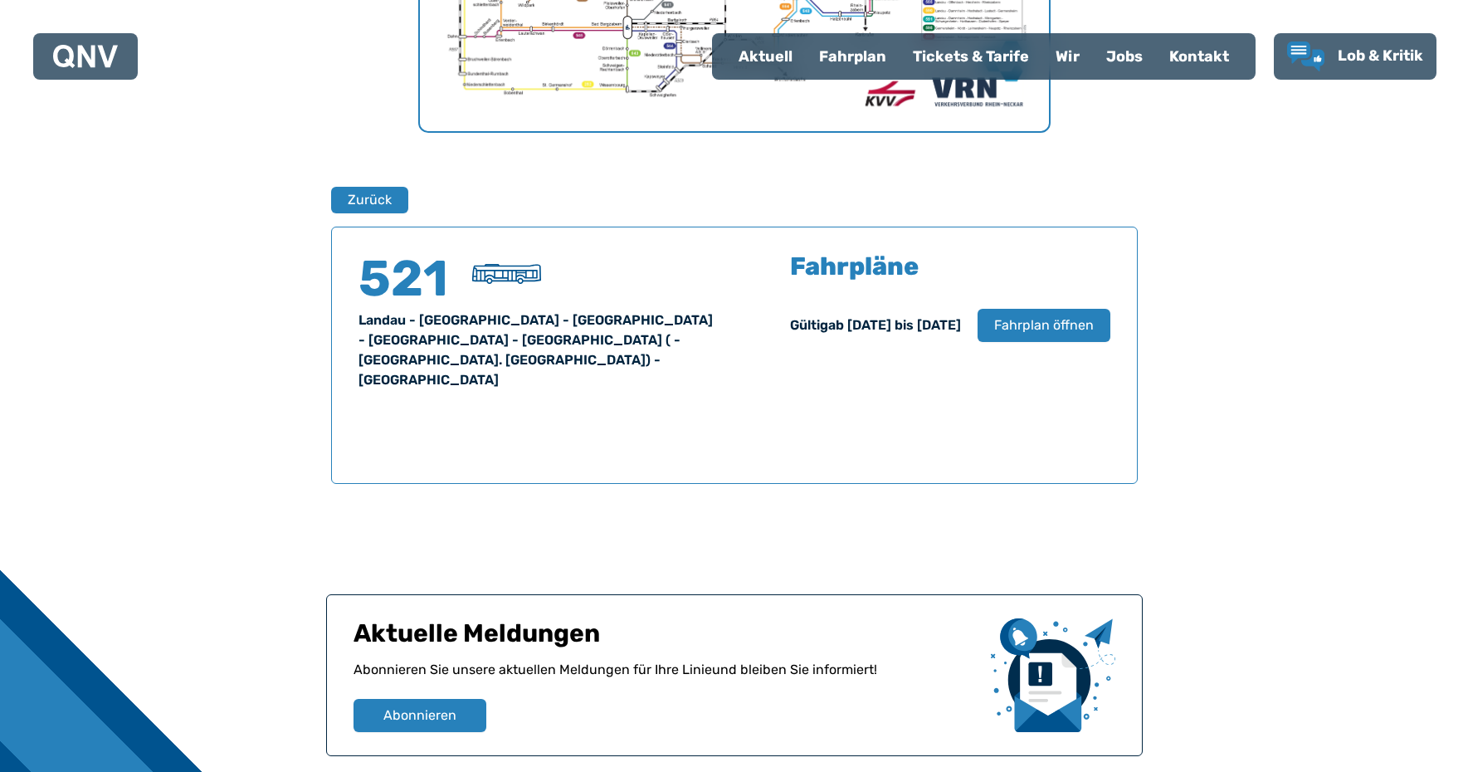  What do you see at coordinates (420, 715) in the screenshot?
I see `button: Abonnieren` at bounding box center [420, 715].